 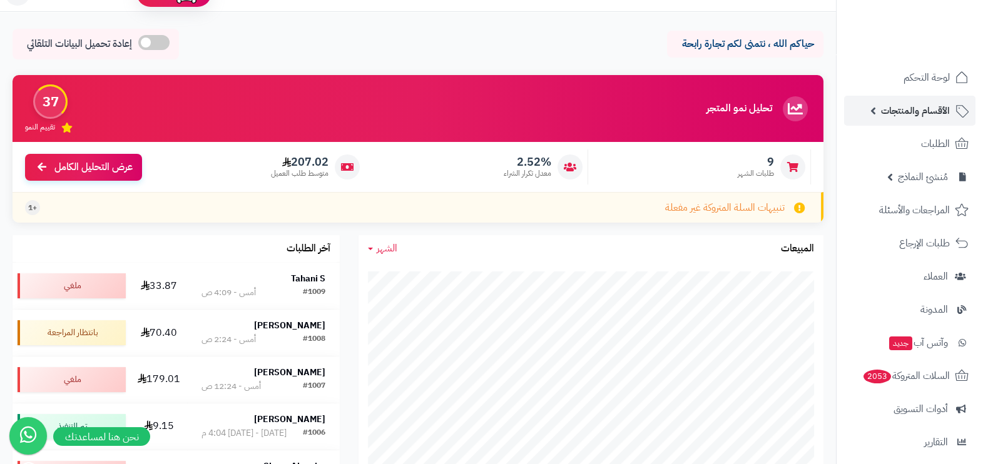 I want to click on div: تم التنفيذ, so click(x=71, y=427).